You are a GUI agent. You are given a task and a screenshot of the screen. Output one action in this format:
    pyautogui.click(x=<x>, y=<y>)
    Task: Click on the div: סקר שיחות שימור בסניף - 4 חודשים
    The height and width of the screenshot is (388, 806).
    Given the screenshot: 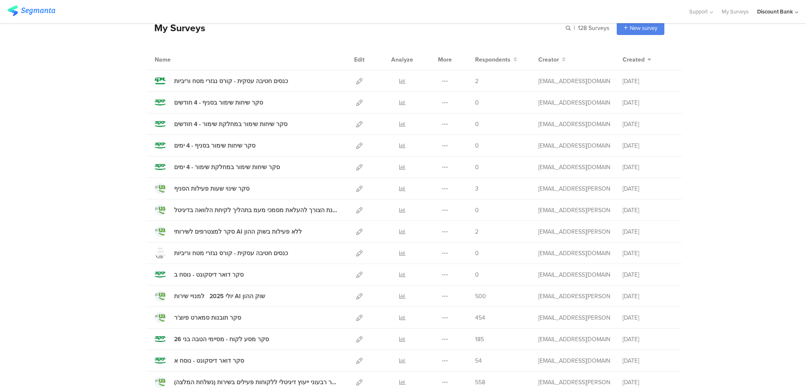 What is the action you would take?
    pyautogui.click(x=218, y=102)
    